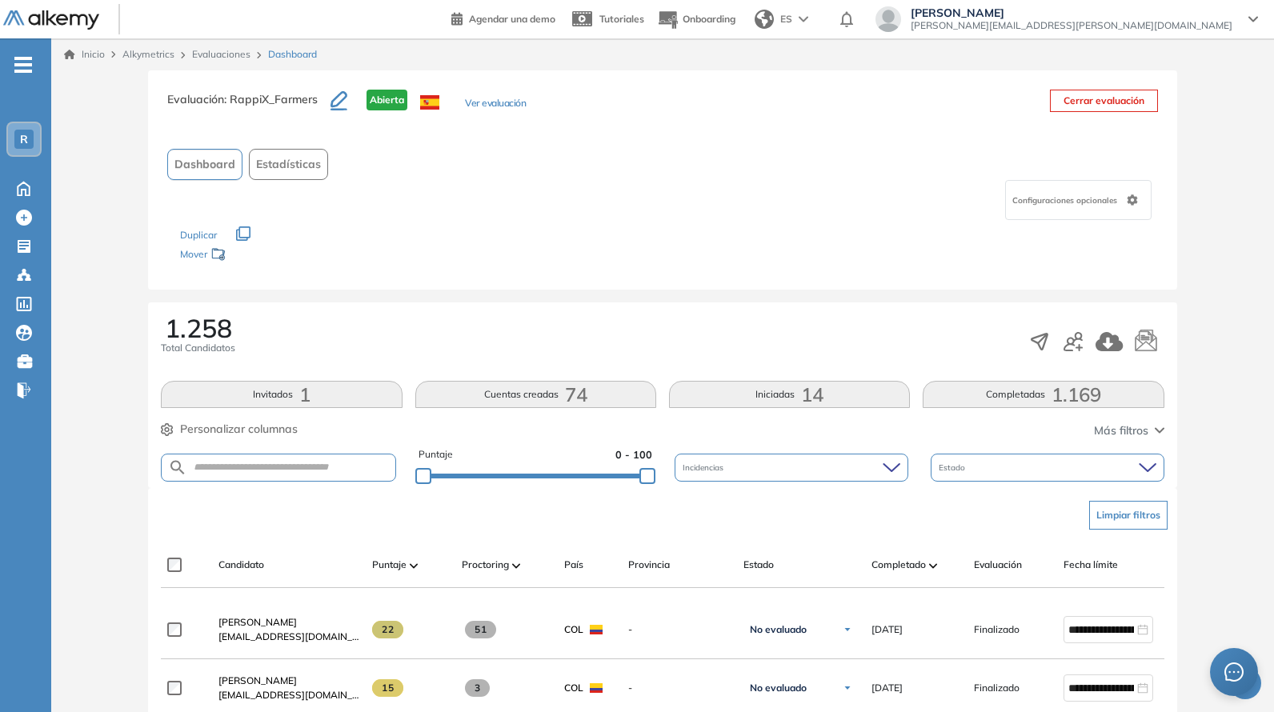 This screenshot has height=712, width=1274. Describe the element at coordinates (84, 54) in the screenshot. I see `a: Inicio` at that location.